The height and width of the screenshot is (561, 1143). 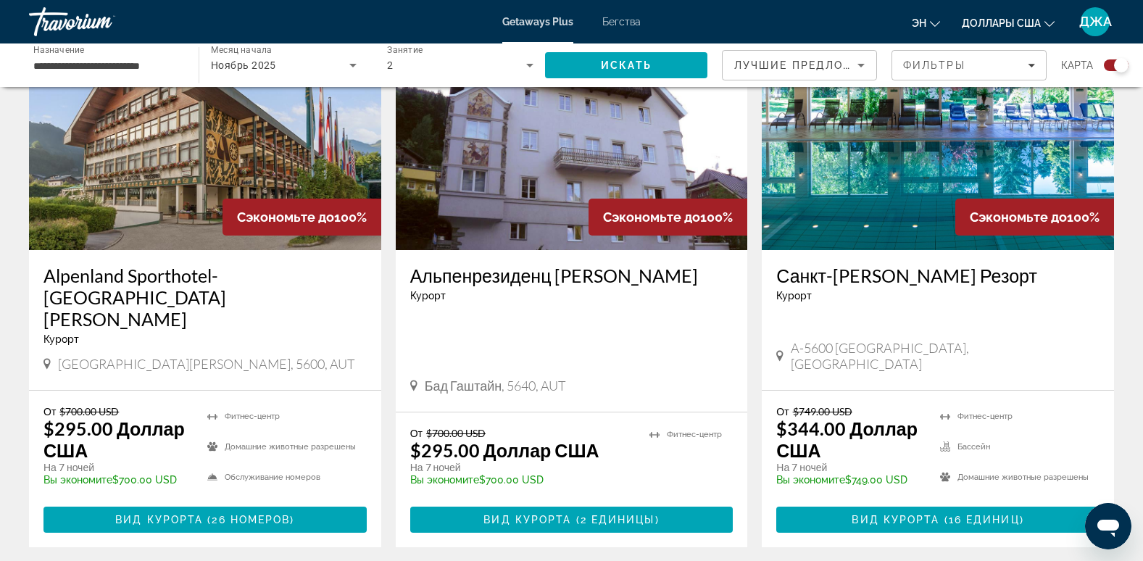 What do you see at coordinates (842, 480) in the screenshot?
I see `font: $749.00 USD` at bounding box center [842, 480].